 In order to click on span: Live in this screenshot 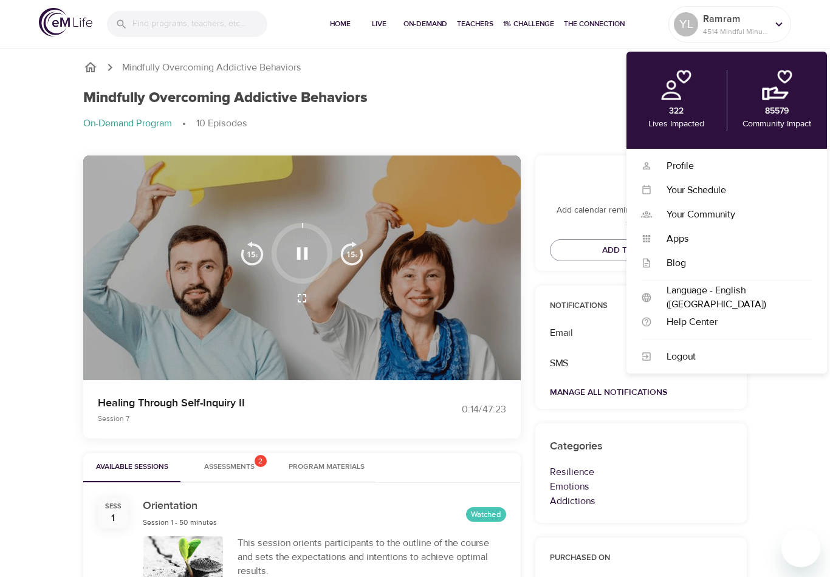, I will do `click(379, 24)`.